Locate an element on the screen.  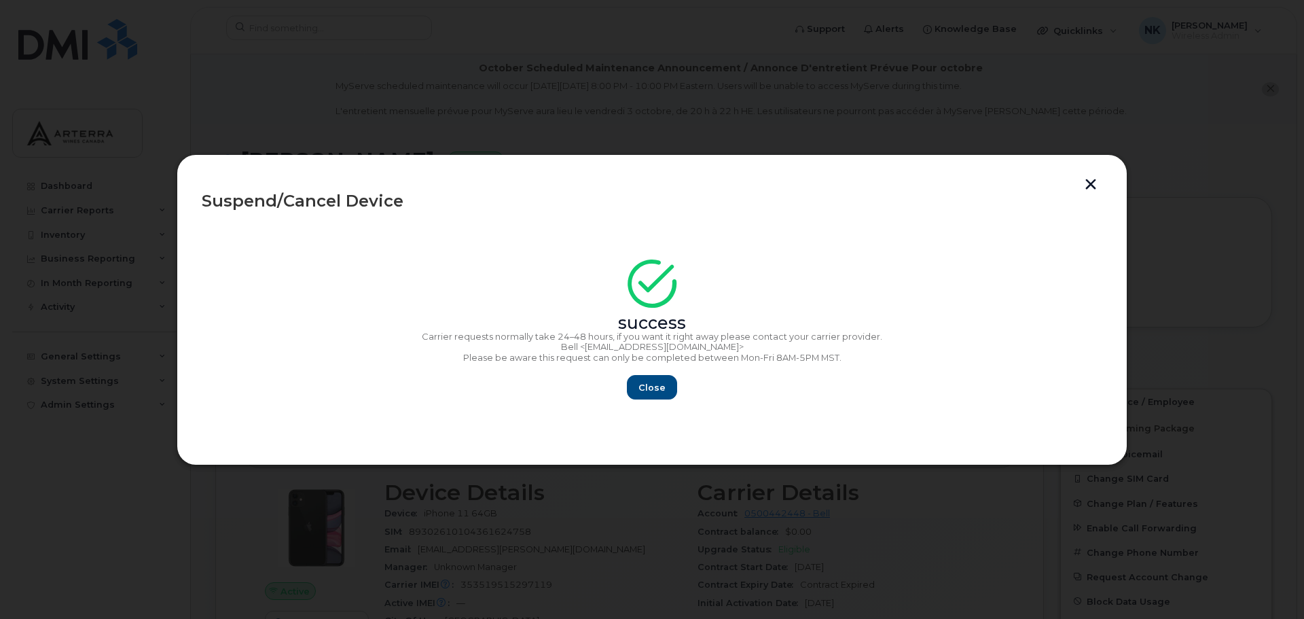
span: Close is located at coordinates (652, 387).